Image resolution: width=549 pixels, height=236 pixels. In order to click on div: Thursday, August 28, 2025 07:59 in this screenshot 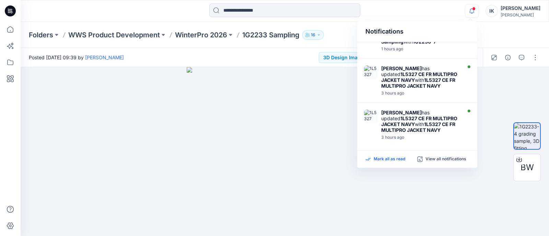, I will do `click(420, 93)`.